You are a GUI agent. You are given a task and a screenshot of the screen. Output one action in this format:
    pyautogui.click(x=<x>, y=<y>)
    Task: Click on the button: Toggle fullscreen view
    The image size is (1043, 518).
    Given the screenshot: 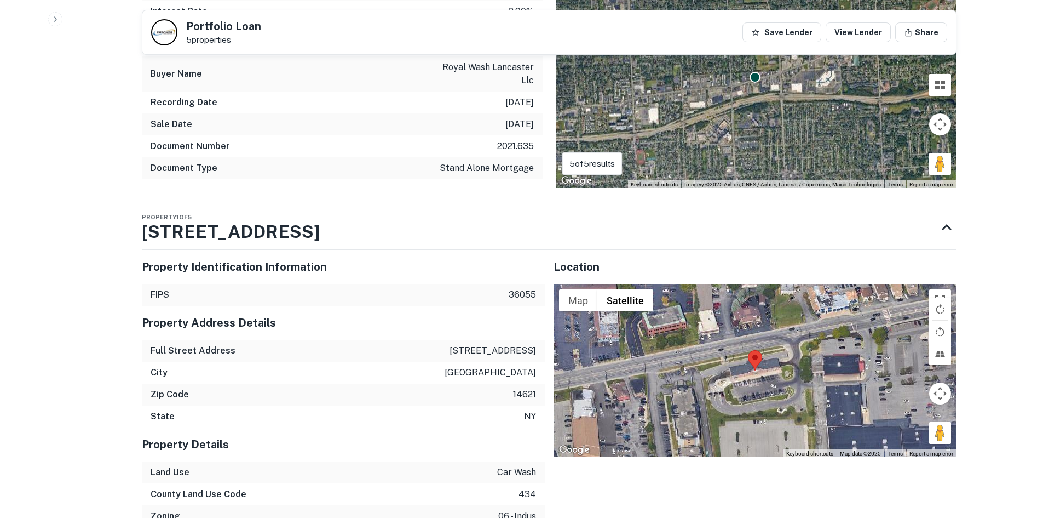 What is the action you would take?
    pyautogui.click(x=940, y=300)
    